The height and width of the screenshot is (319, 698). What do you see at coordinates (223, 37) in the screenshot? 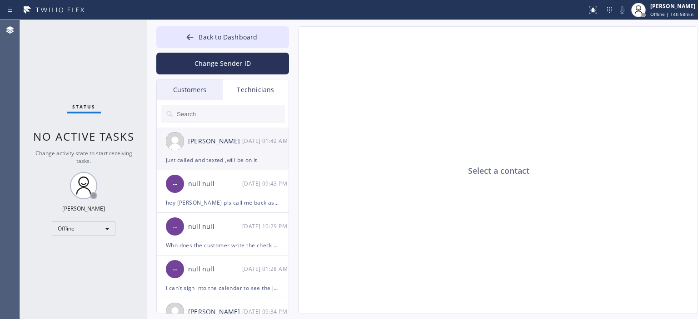
I see `button: Back to Dashboard` at bounding box center [223, 37].